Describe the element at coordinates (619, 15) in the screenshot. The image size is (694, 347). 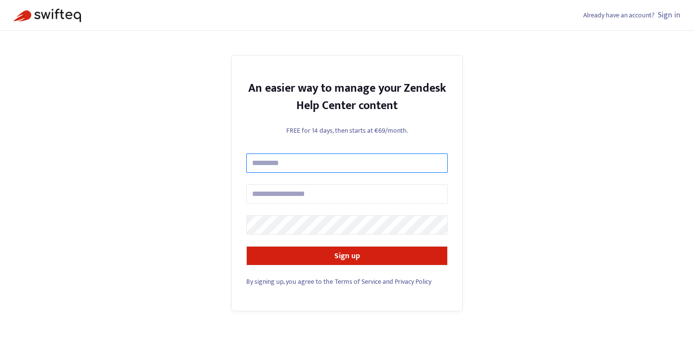
I see `span: Already have an account?` at that location.